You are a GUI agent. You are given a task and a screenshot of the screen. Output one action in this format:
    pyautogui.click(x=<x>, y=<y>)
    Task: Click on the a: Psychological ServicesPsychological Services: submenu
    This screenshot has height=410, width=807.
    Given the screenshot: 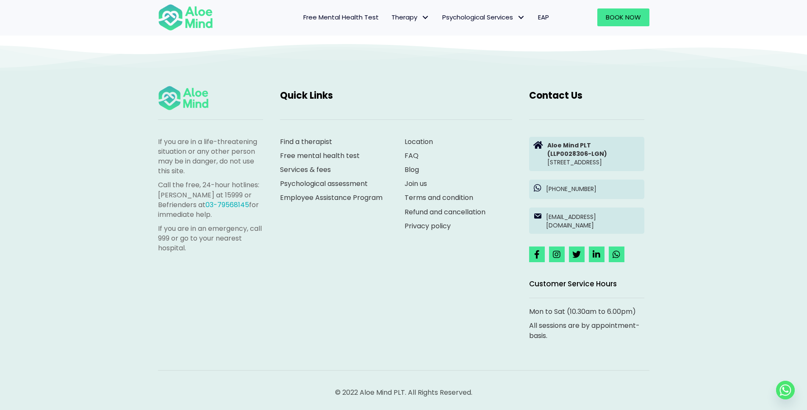 What is the action you would take?
    pyautogui.click(x=484, y=17)
    